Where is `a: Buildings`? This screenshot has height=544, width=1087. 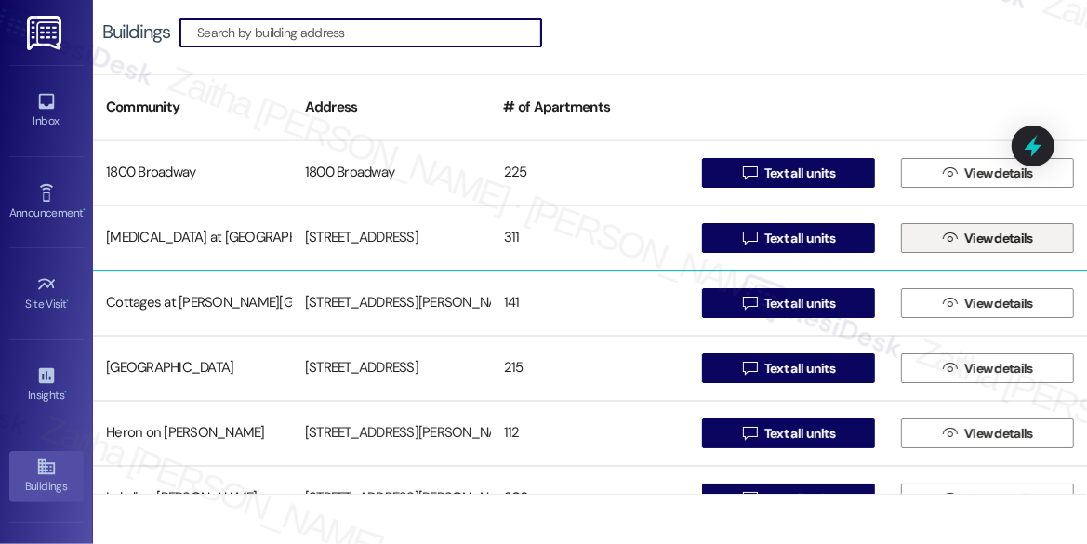 a: Buildings is located at coordinates (46, 476).